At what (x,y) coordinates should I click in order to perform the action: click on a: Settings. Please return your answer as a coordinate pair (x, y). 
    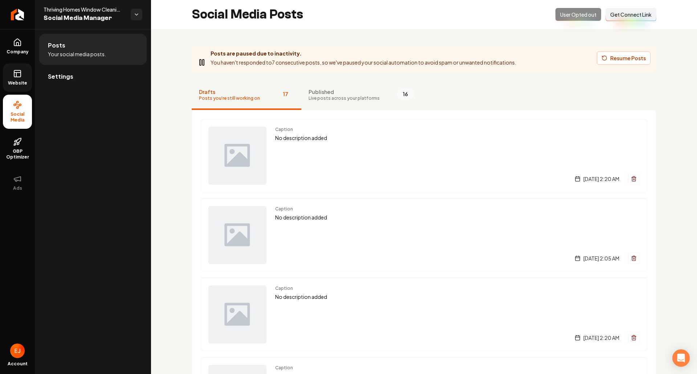
    Looking at the image, I should click on (93, 77).